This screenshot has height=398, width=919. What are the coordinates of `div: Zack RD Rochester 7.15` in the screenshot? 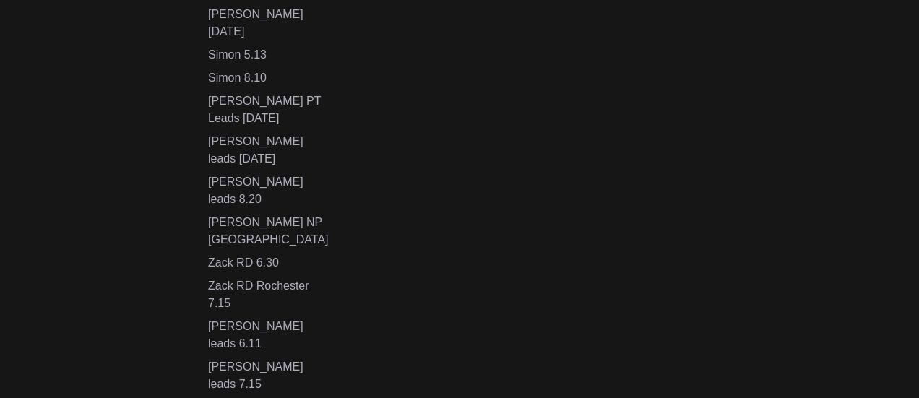 It's located at (269, 295).